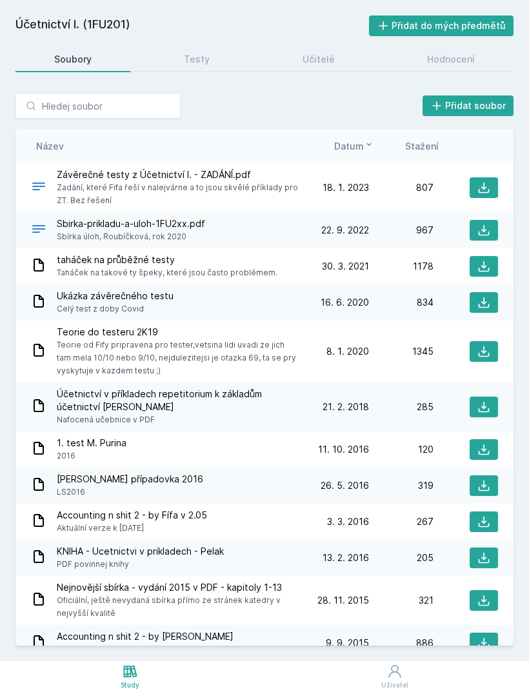  Describe the element at coordinates (115, 296) in the screenshot. I see `span: Ukázka závěrečného testu` at that location.